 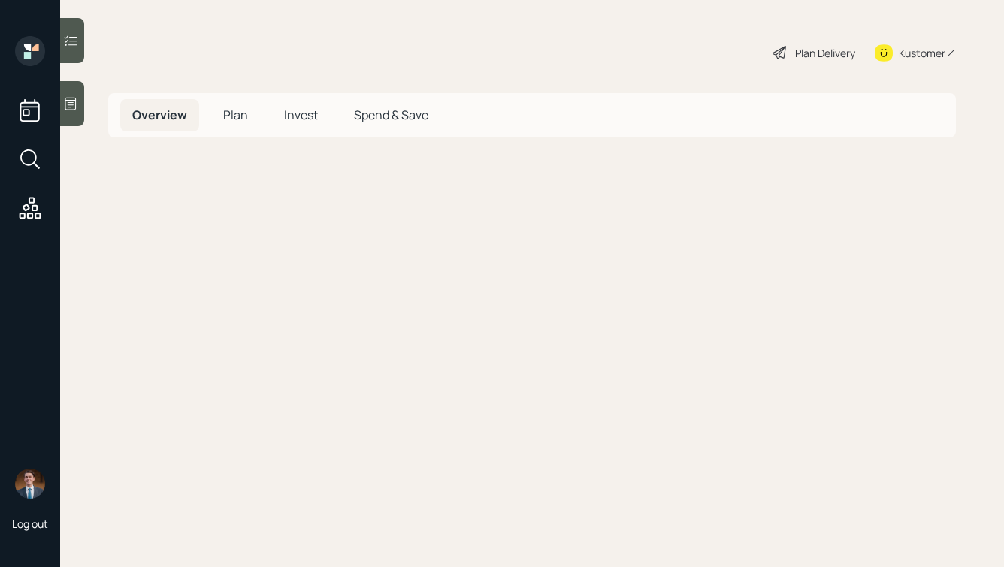 I want to click on img: hunter_neumayer.jpg, so click(x=30, y=484).